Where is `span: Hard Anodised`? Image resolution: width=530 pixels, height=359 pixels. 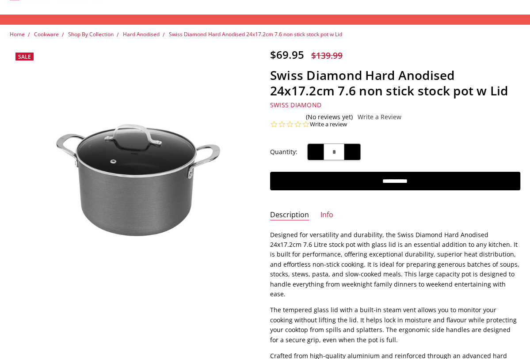 span: Hard Anodised is located at coordinates (141, 34).